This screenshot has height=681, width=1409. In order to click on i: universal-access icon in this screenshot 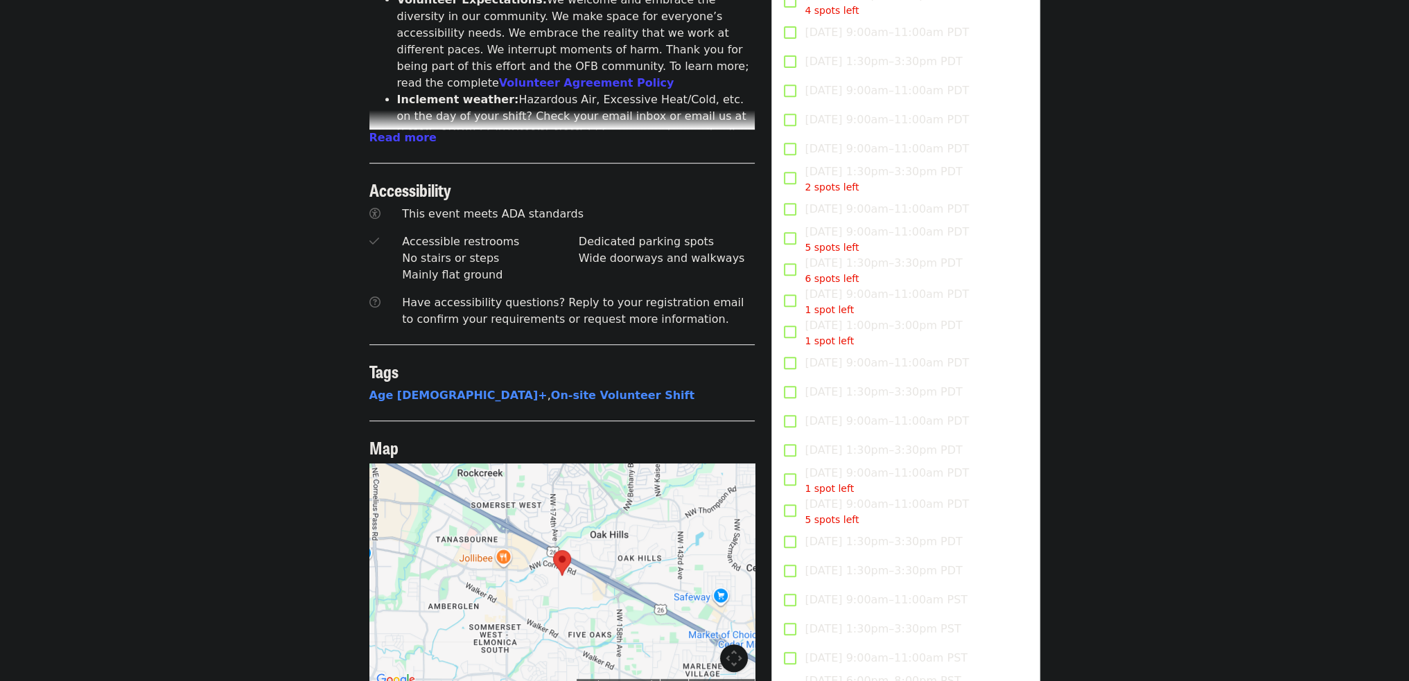, I will do `click(375, 213)`.